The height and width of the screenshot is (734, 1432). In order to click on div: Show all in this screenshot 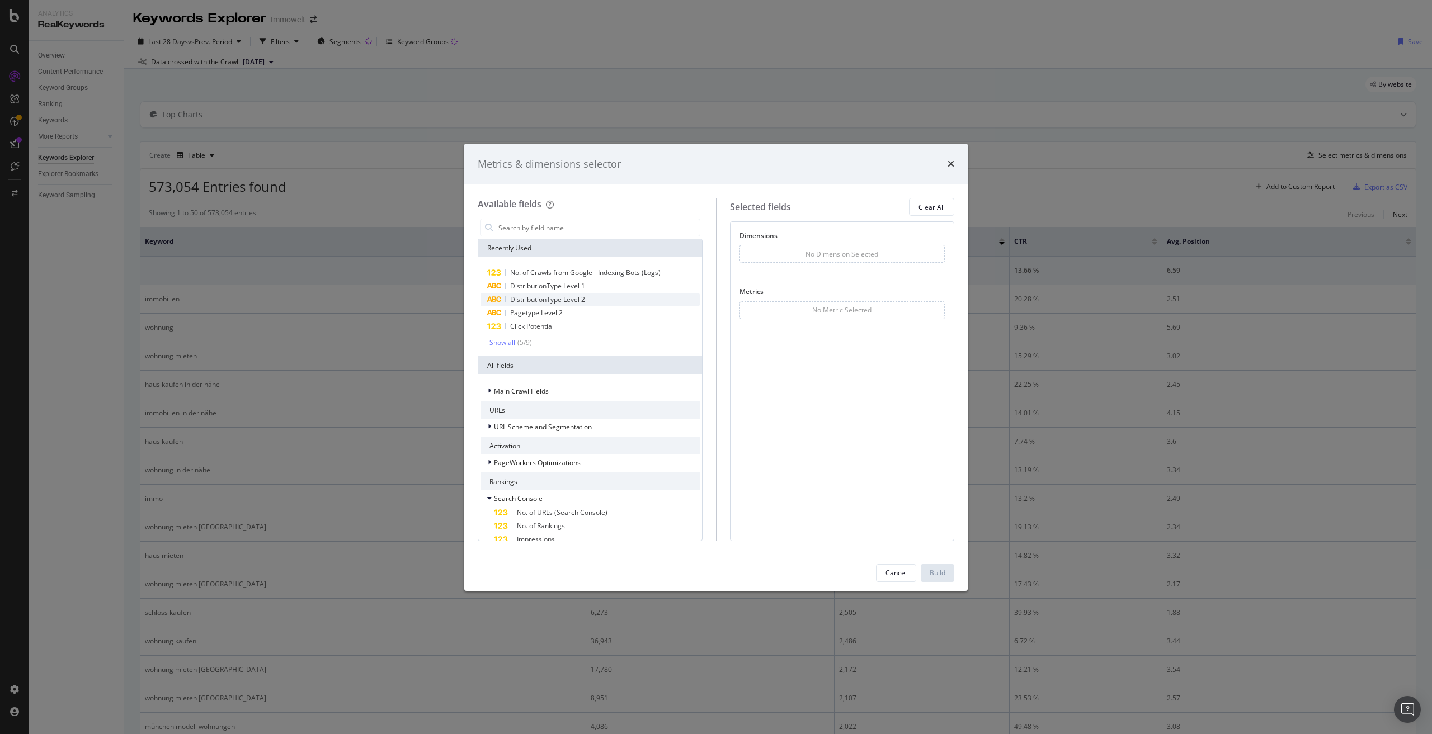, I will do `click(502, 343)`.